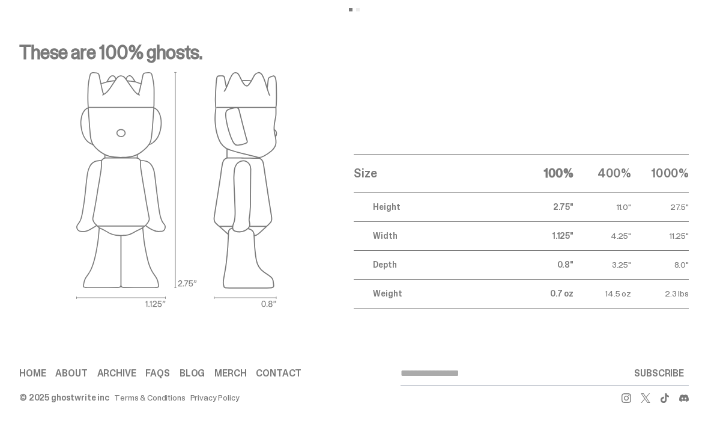  What do you see at coordinates (435, 207) in the screenshot?
I see `td: Height` at bounding box center [435, 207].